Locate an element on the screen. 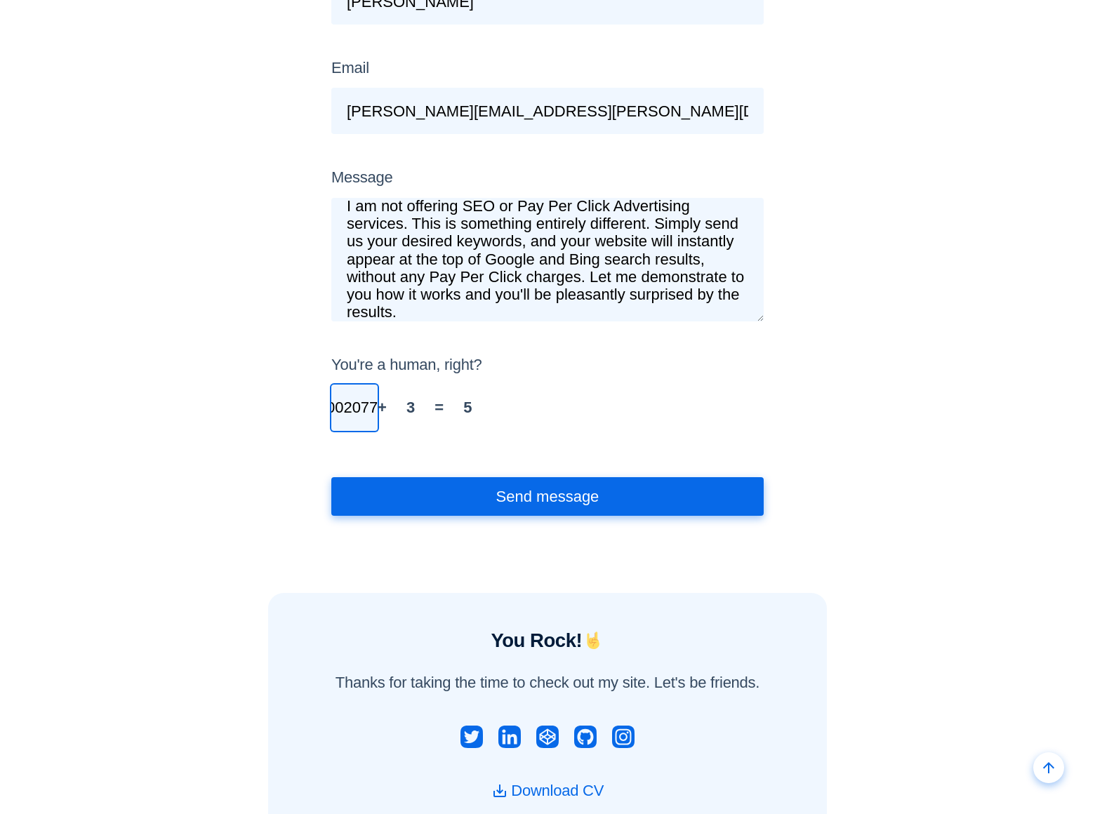  a: CodePen is located at coordinates (547, 737).